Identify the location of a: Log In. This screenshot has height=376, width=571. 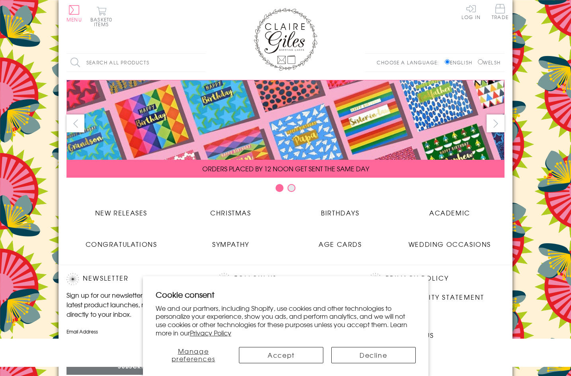
(471, 12).